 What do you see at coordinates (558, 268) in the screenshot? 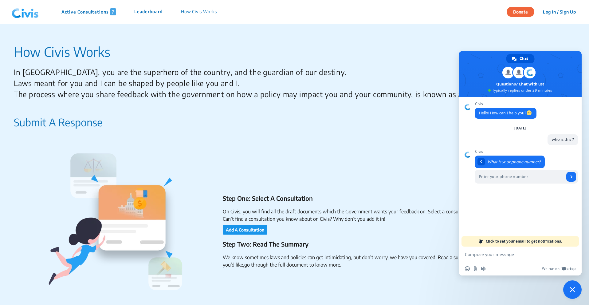
I see `a: We run onCrisp` at bounding box center [558, 268].